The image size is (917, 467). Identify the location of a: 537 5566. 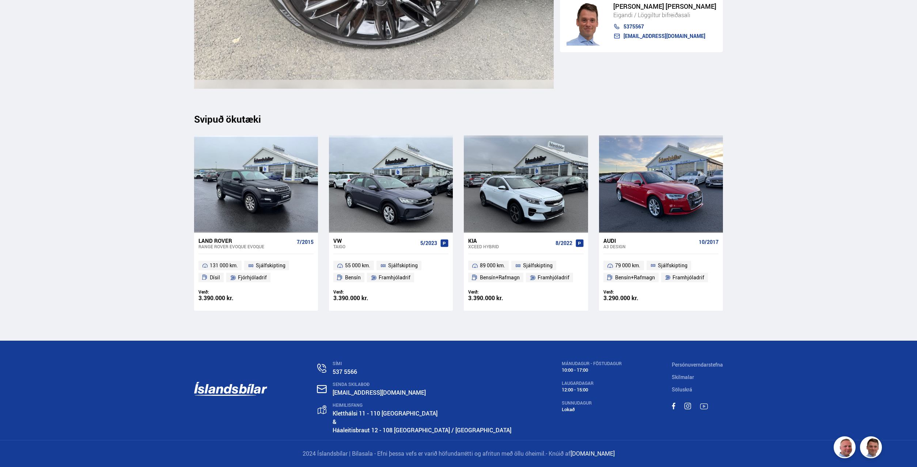
(345, 372).